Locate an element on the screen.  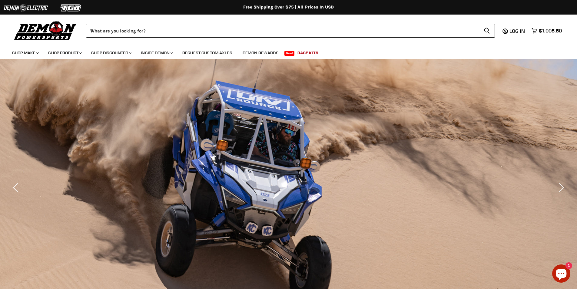
inbox-online-store-chat: Shopify online store chat is located at coordinates (561, 274).